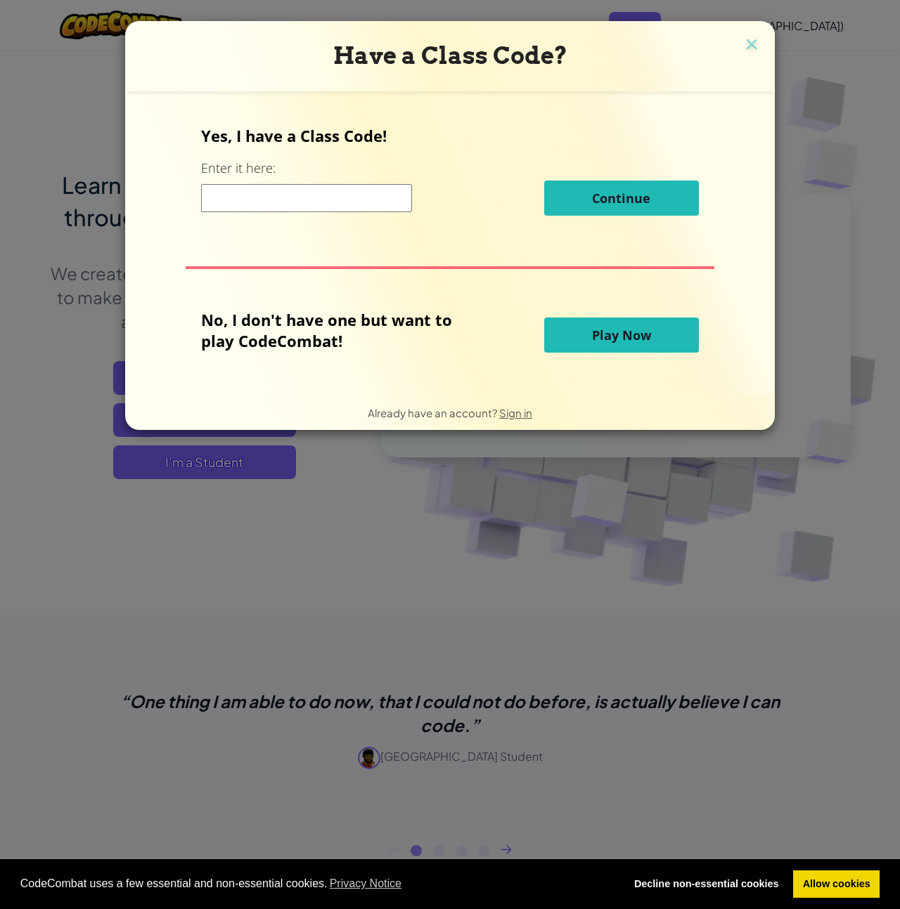  What do you see at coordinates (836, 885) in the screenshot?
I see `a: allow cookies` at bounding box center [836, 885].